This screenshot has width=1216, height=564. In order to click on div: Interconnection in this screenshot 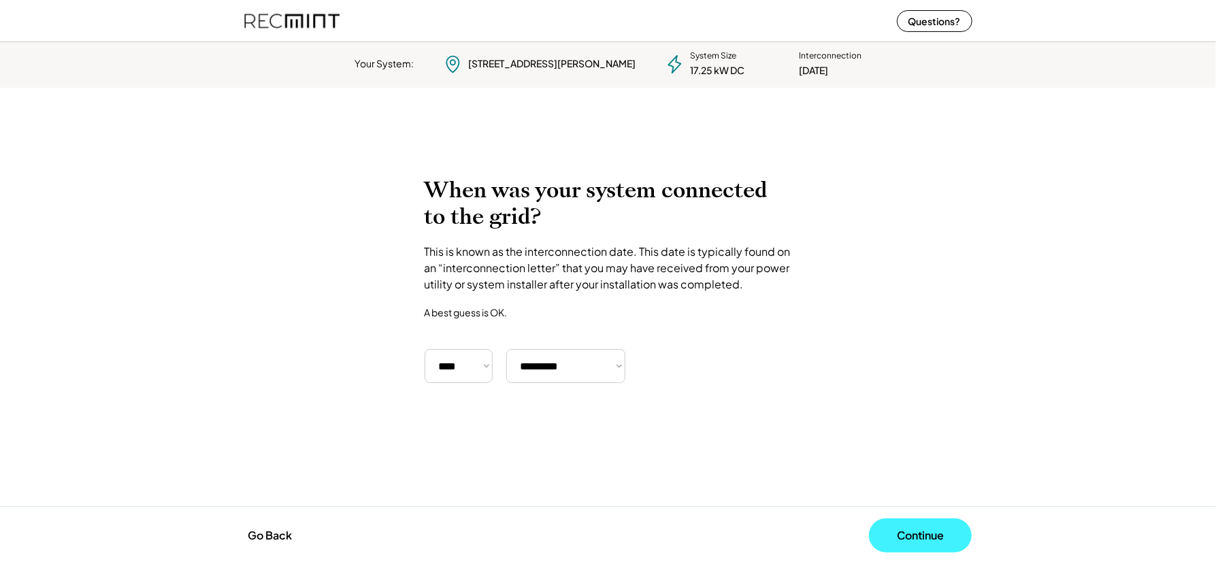, I will do `click(830, 56)`.